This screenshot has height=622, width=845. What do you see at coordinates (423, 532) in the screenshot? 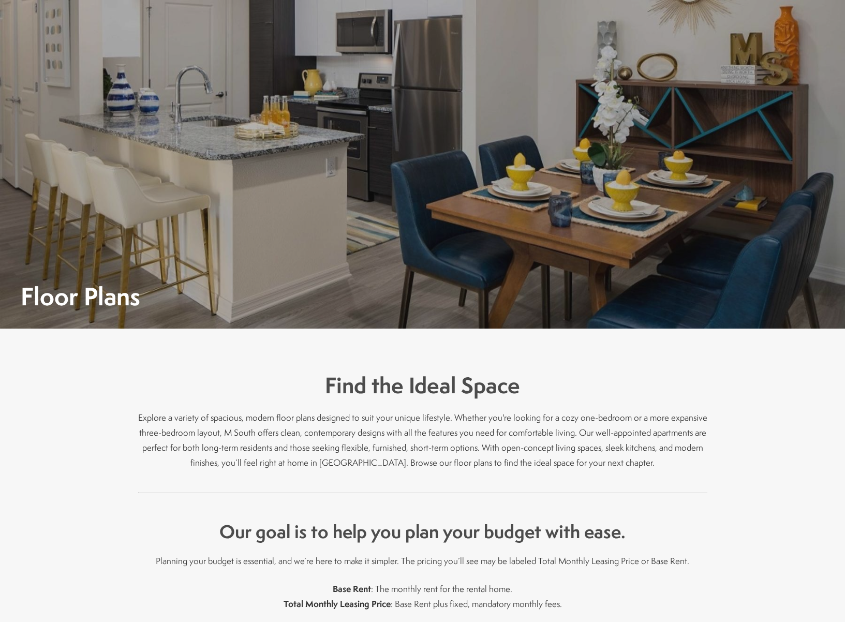
I see `h4: Our goal is to help you plan your budget with ease.` at bounding box center [423, 532].